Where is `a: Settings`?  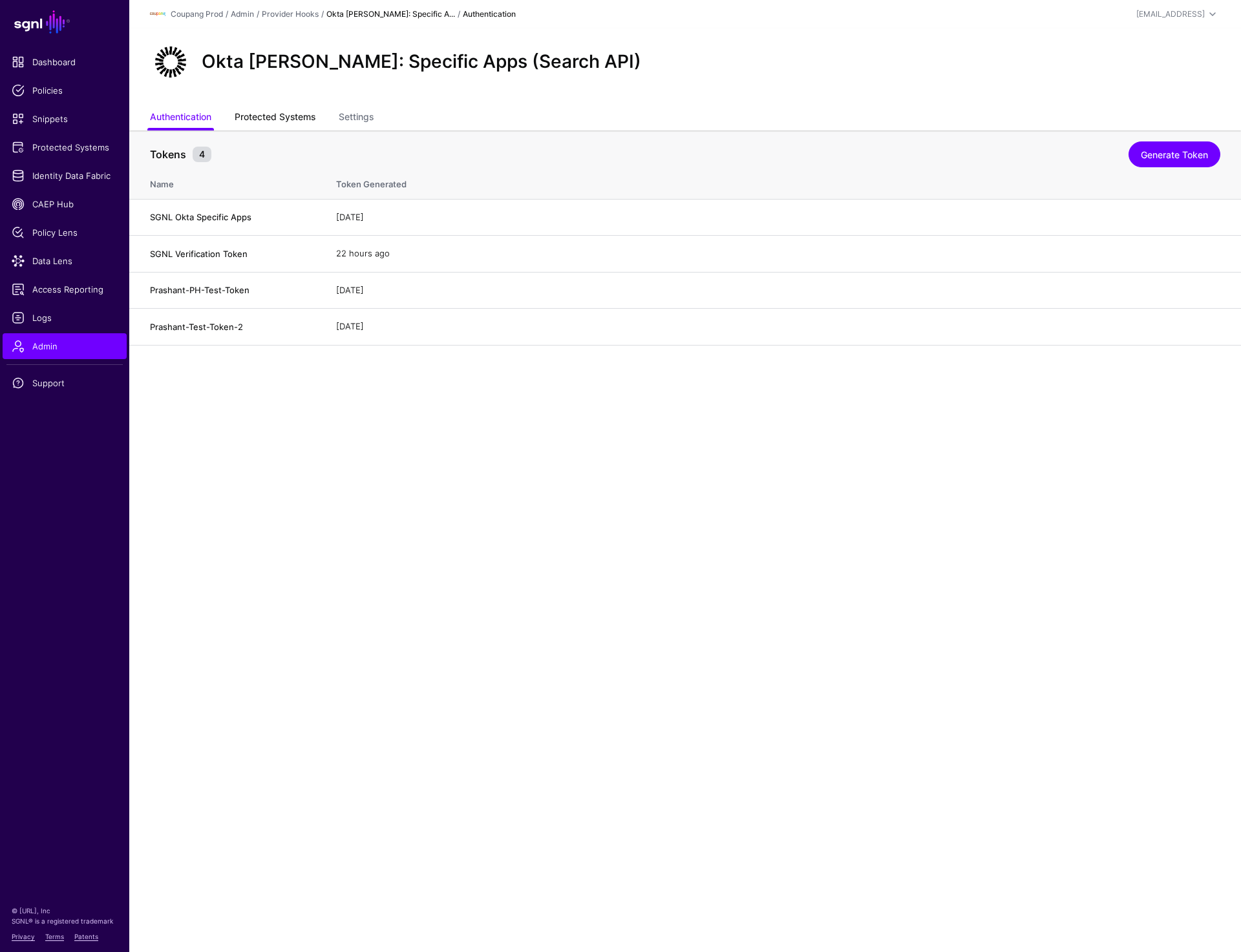 a: Settings is located at coordinates (356, 118).